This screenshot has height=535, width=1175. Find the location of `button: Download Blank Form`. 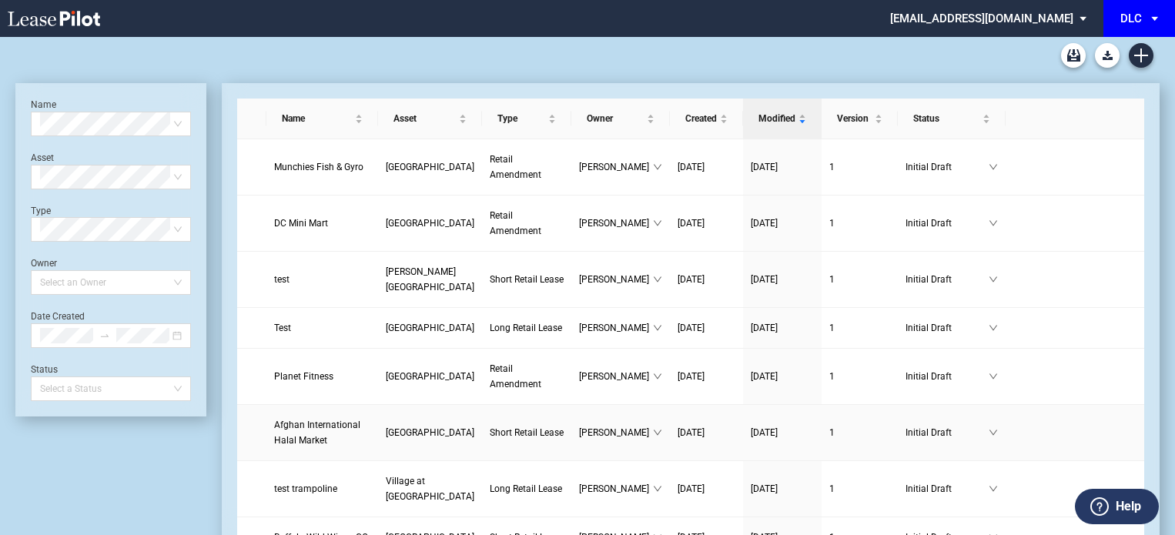

button: Download Blank Form is located at coordinates (1107, 55).